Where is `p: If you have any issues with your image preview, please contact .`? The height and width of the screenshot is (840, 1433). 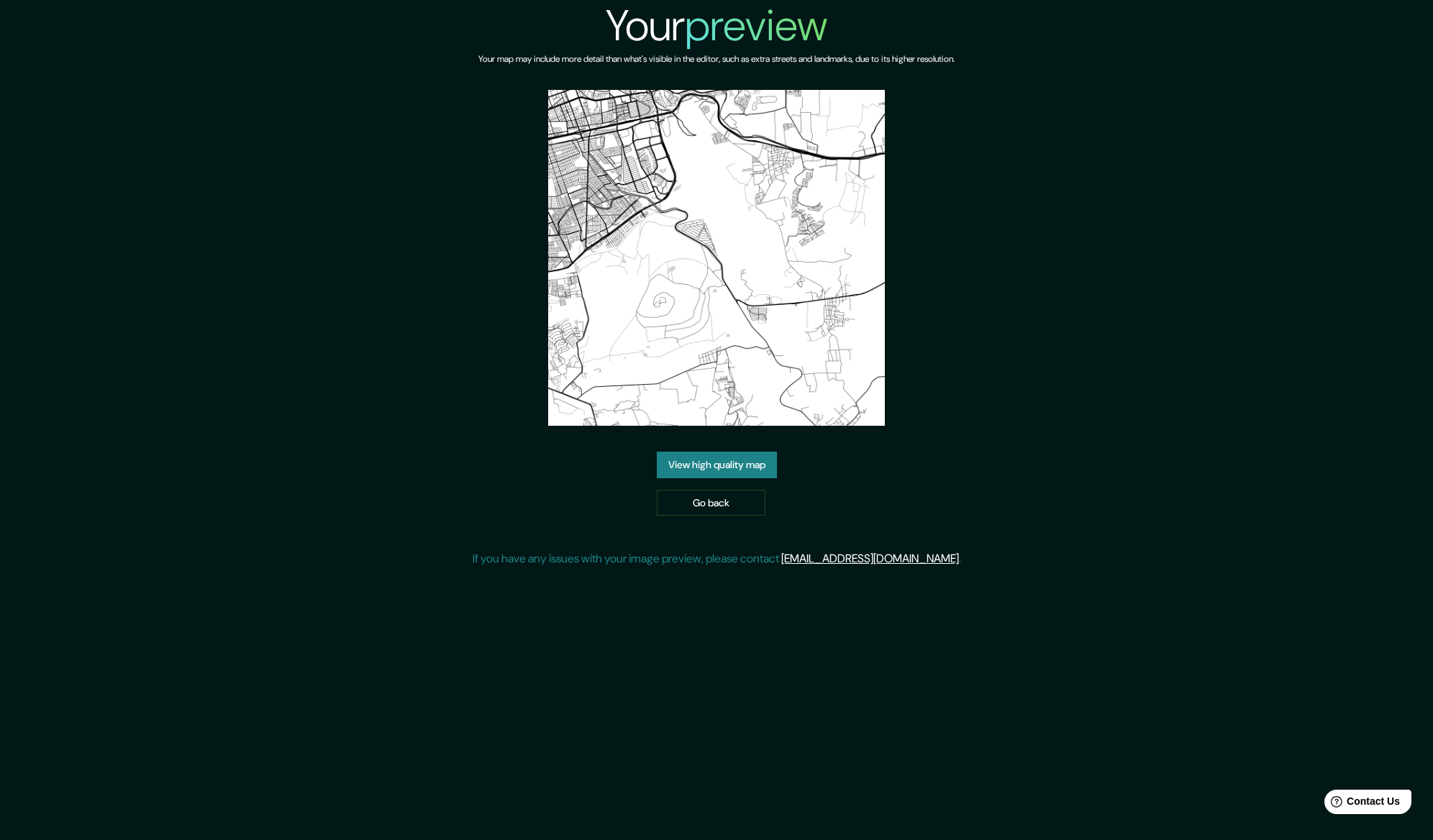
p: If you have any issues with your image preview, please contact . is located at coordinates (717, 559).